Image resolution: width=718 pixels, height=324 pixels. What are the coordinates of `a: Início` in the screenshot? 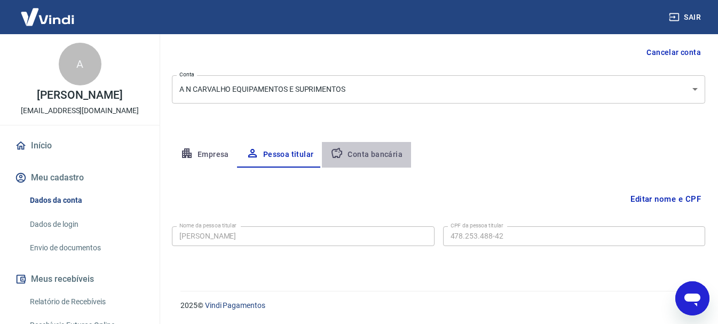 It's located at (79, 146).